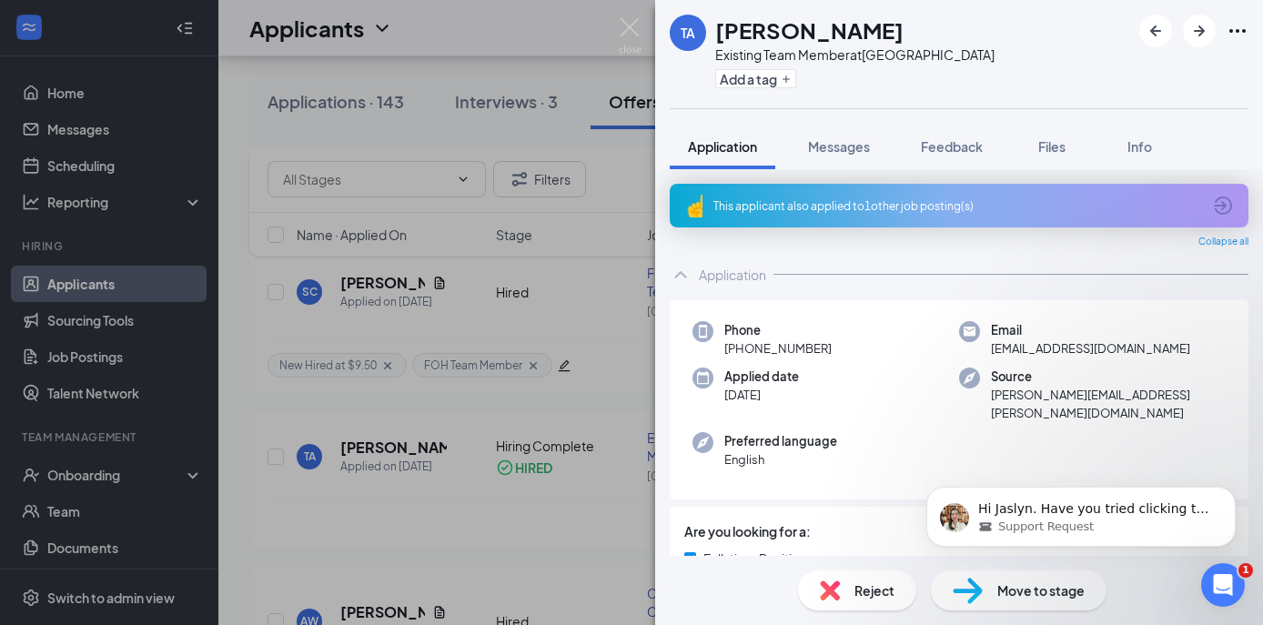  Describe the element at coordinates (1052, 147) in the screenshot. I see `span: Files` at that location.